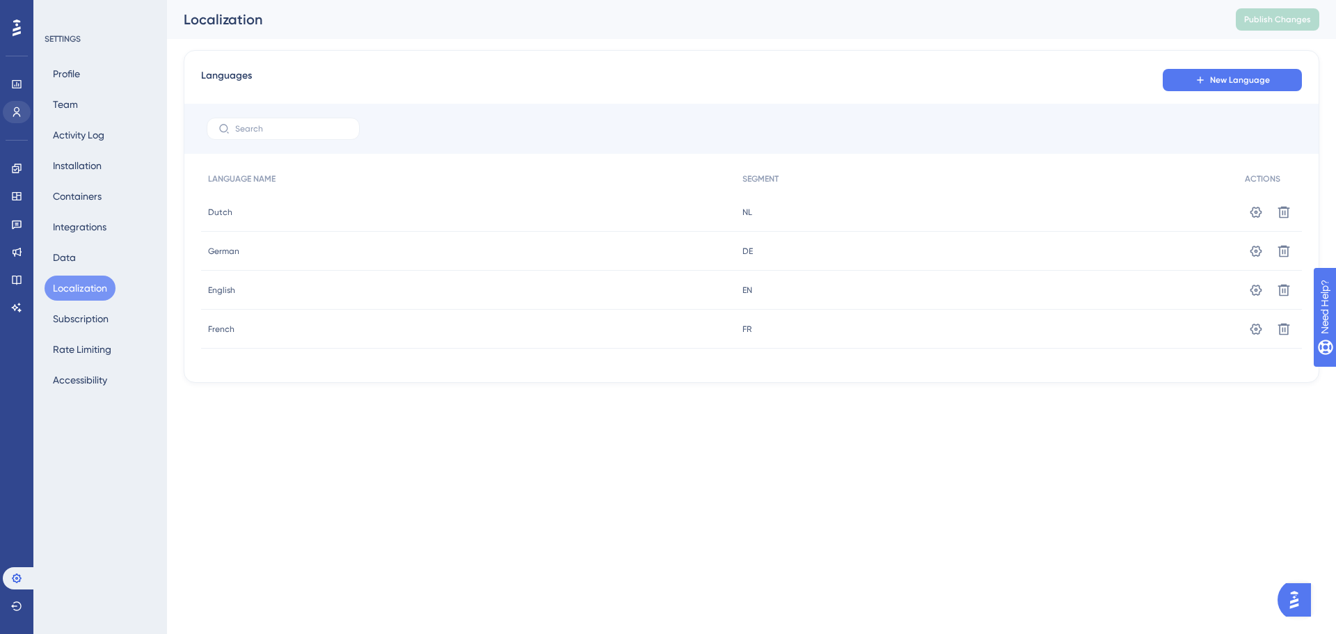 The image size is (1336, 634). I want to click on span: LANGUAGE NAME, so click(242, 179).